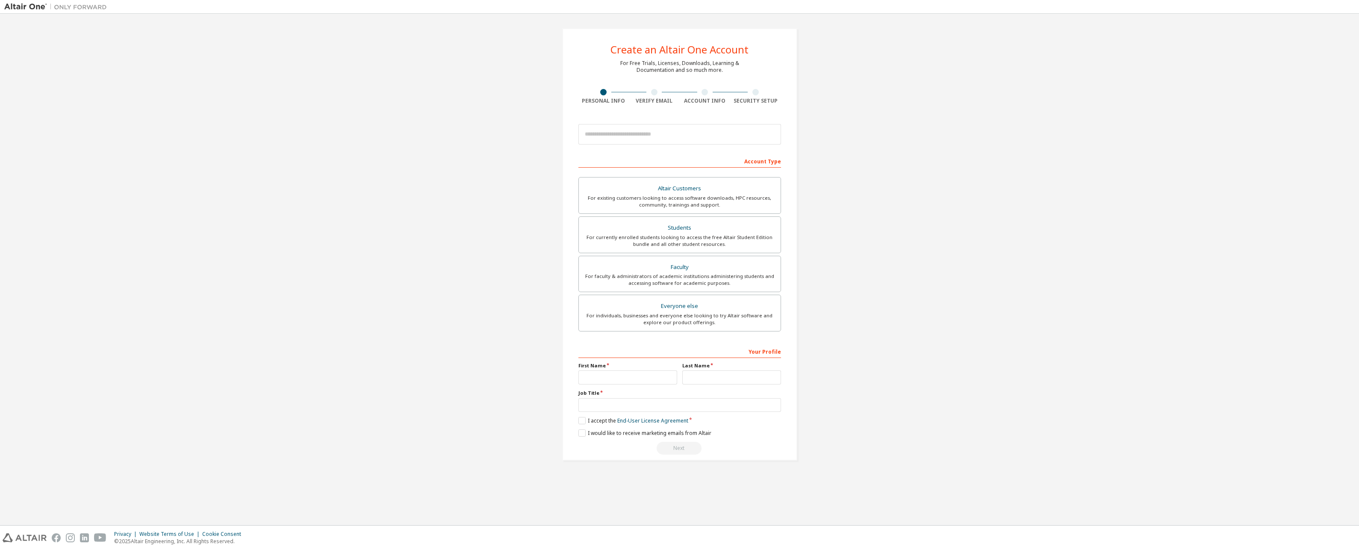  What do you see at coordinates (680, 201) in the screenshot?
I see `div: For existing customers looking to access software downloads, HPC resources, community, trainings ...` at bounding box center [680, 201].